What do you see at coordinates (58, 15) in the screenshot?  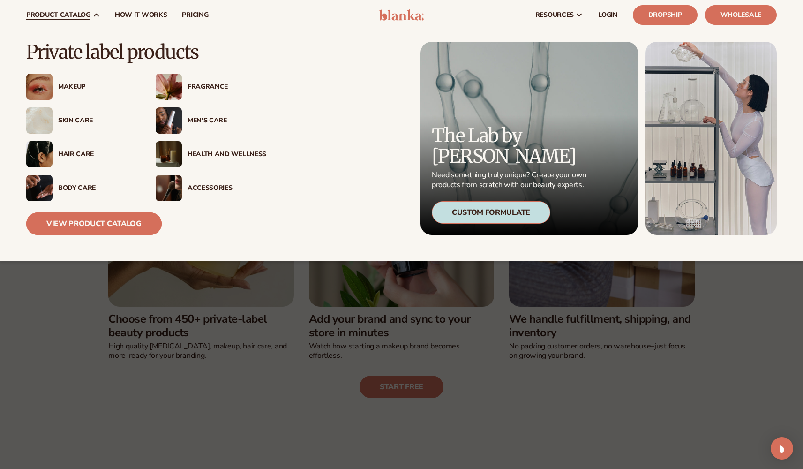 I see `span: product catalog` at bounding box center [58, 15].